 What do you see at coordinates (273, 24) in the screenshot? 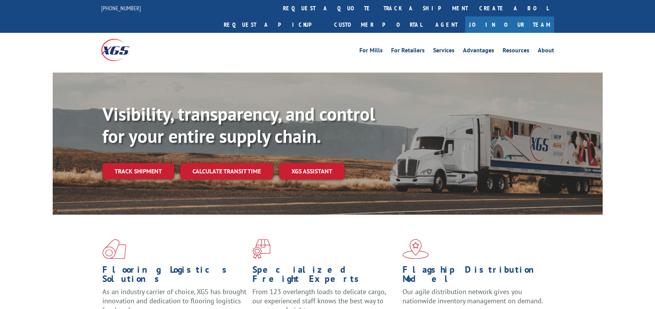
I see `a: Request a pickup` at bounding box center [273, 24].